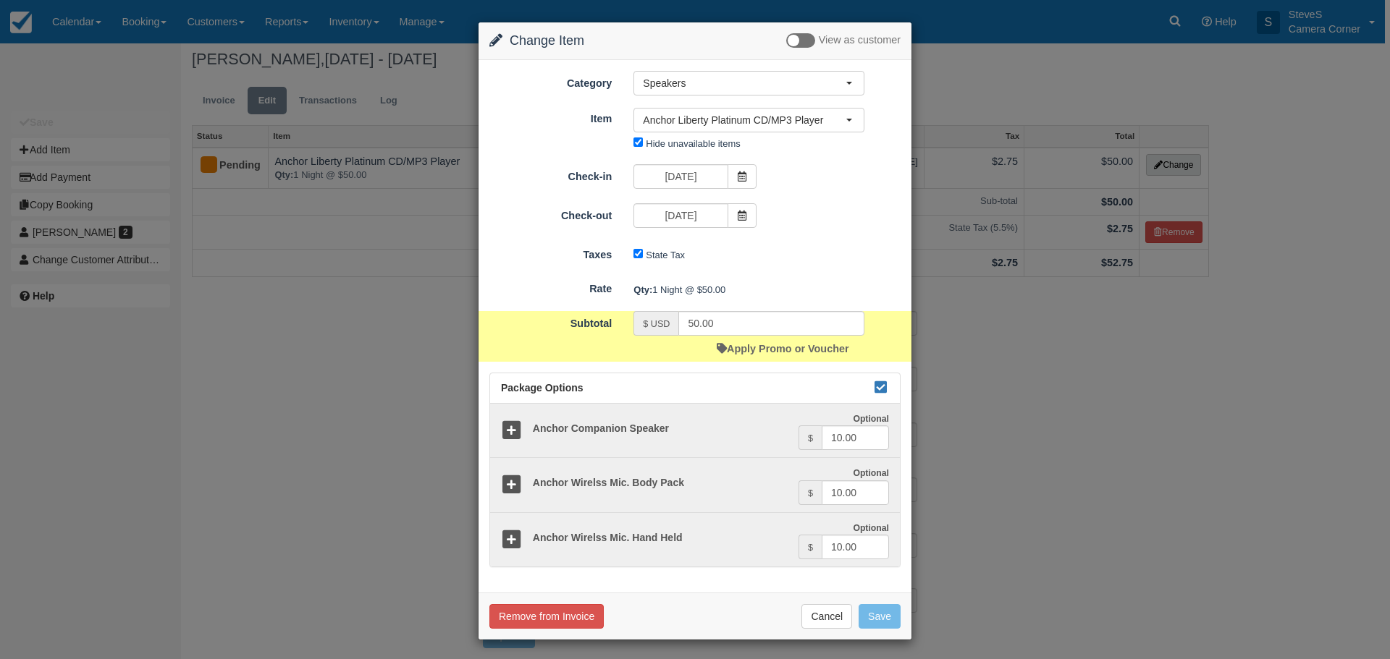  Describe the element at coordinates (550, 287) in the screenshot. I see `label: Rate` at that location.